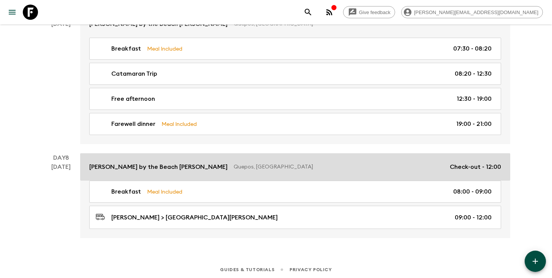  I want to click on p: 07:30 - 08:20, so click(472, 49).